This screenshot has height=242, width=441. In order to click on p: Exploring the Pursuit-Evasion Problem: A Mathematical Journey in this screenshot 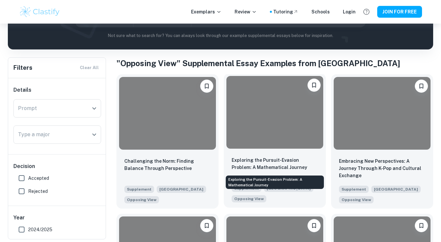, I will do `click(275, 163)`.